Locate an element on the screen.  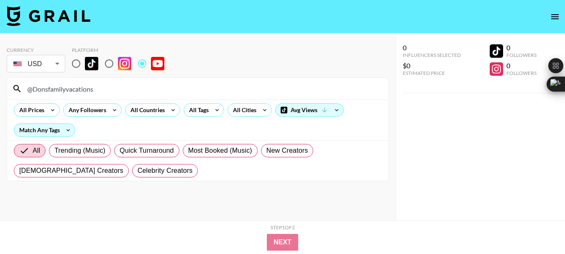
div: Avg Views is located at coordinates (309, 110).